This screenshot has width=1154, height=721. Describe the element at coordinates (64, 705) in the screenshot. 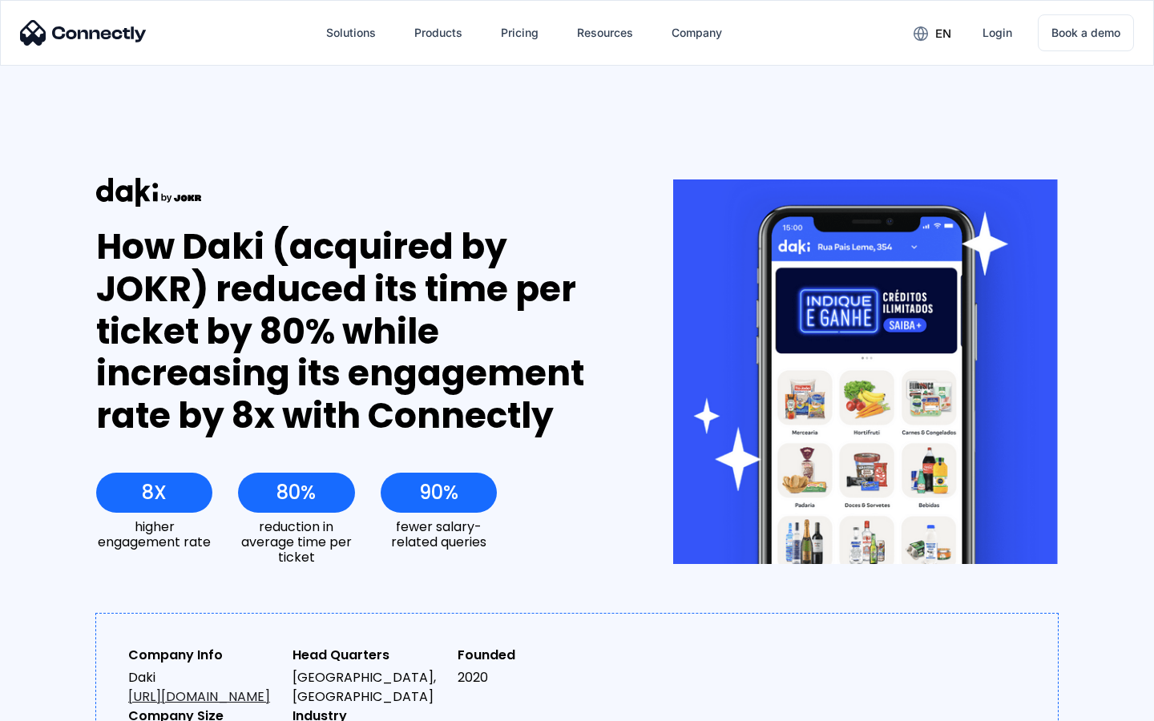

I see `ul: Language list` at that location.